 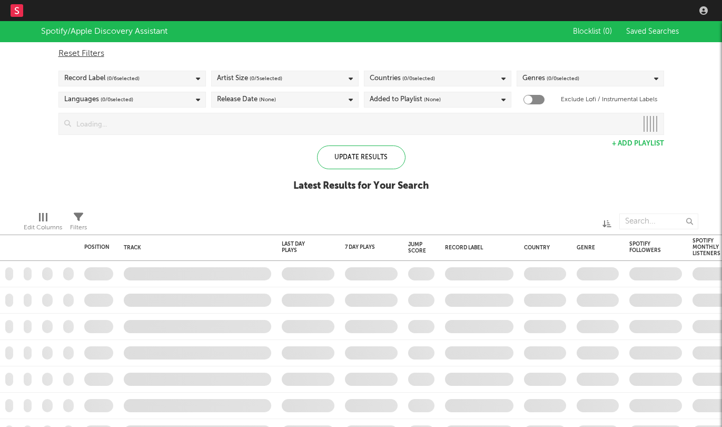 What do you see at coordinates (654, 32) in the screenshot?
I see `span: Saved Searches` at bounding box center [654, 32].